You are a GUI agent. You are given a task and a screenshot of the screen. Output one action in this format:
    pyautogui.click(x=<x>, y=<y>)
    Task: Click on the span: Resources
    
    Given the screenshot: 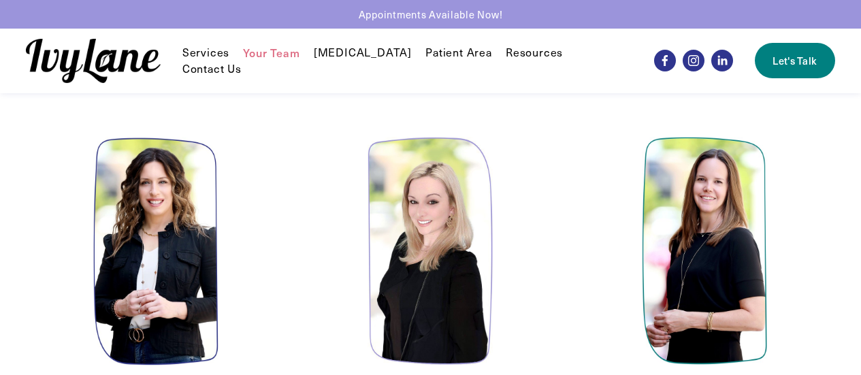 What is the action you would take?
    pyautogui.click(x=535, y=52)
    